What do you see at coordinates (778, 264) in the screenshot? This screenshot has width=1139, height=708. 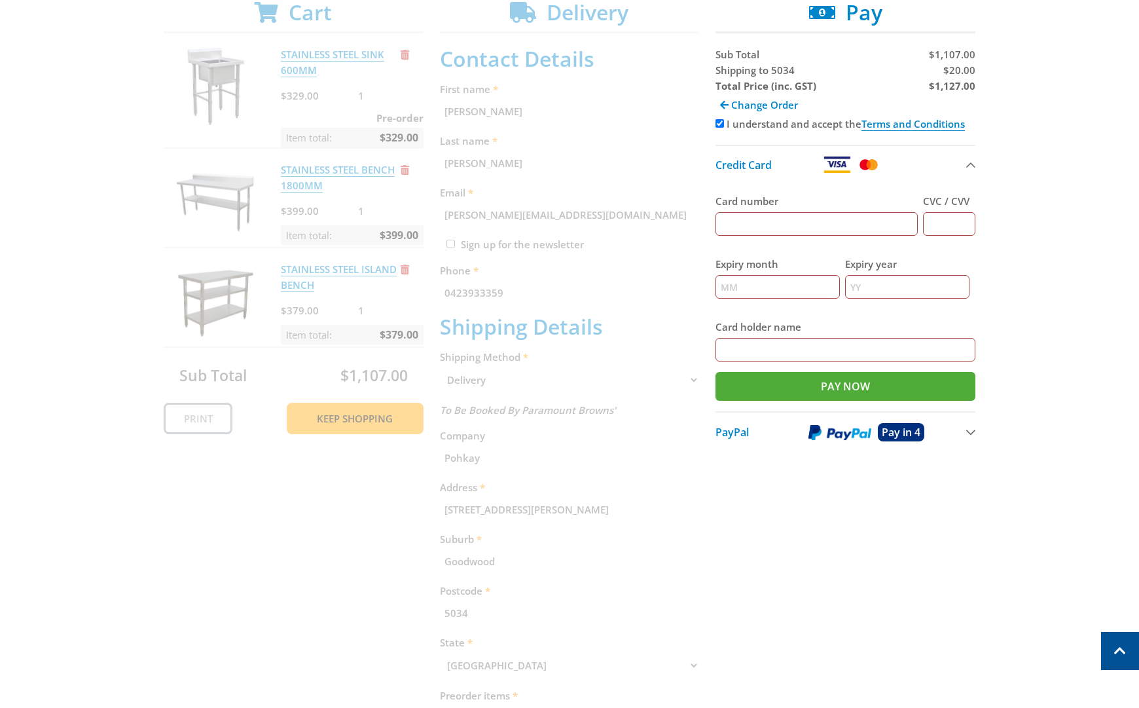 I see `label: Expiry month` at bounding box center [778, 264].